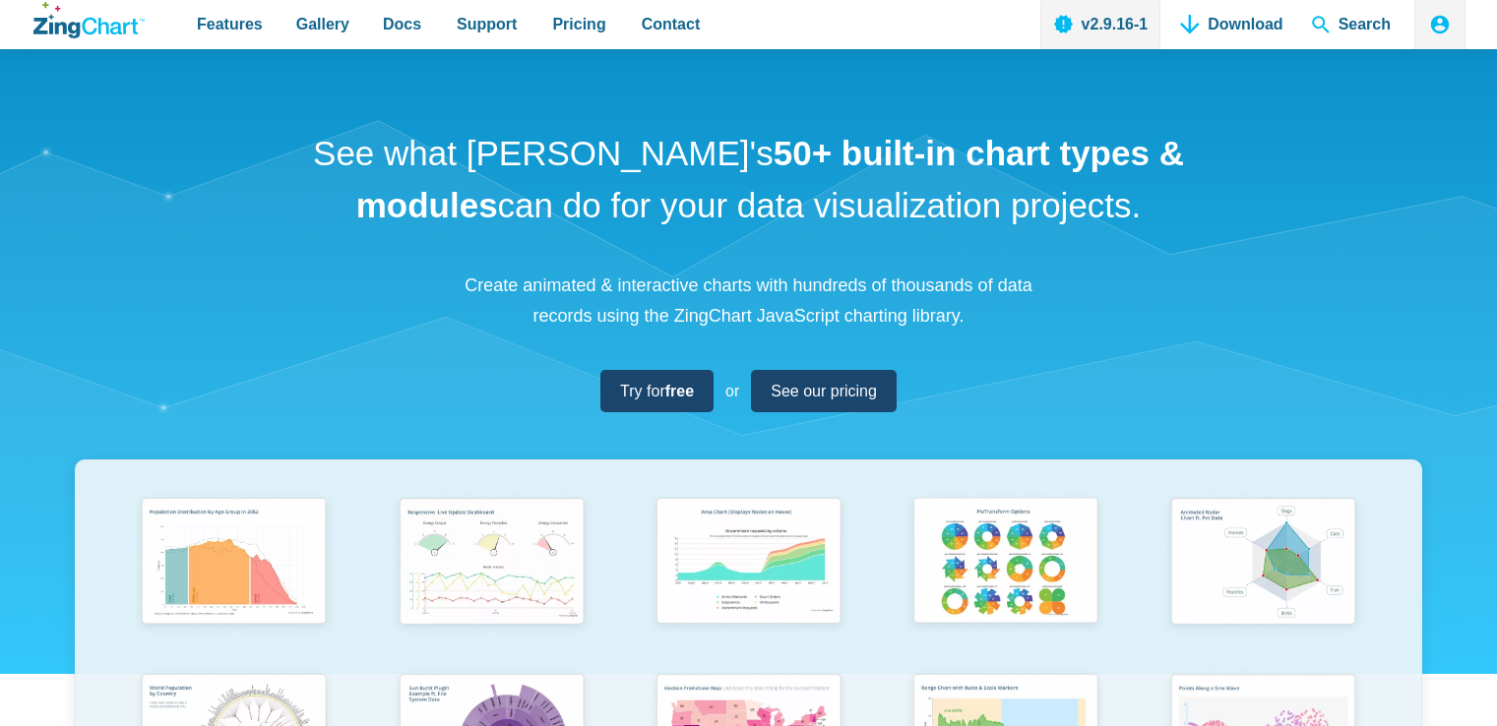 This screenshot has height=726, width=1497. Describe the element at coordinates (486, 24) in the screenshot. I see `span: Support` at that location.